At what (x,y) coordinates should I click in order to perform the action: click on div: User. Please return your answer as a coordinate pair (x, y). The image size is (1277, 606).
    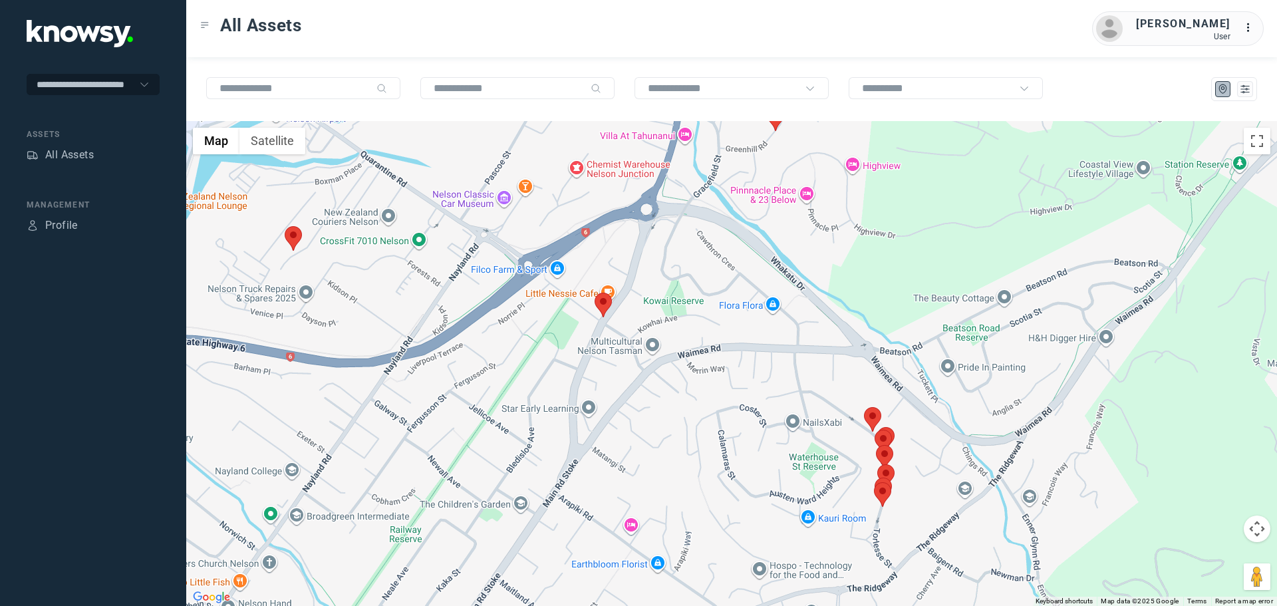
    Looking at the image, I should click on (1183, 37).